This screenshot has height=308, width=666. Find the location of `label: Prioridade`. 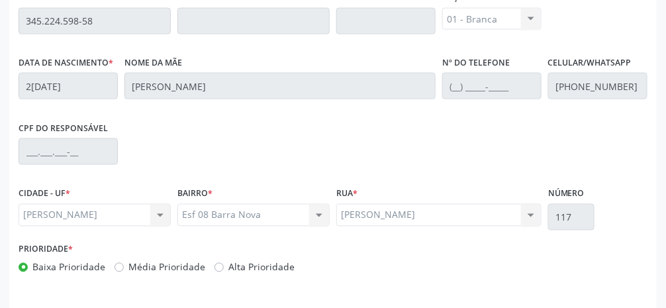

label: Prioridade is located at coordinates (46, 249).